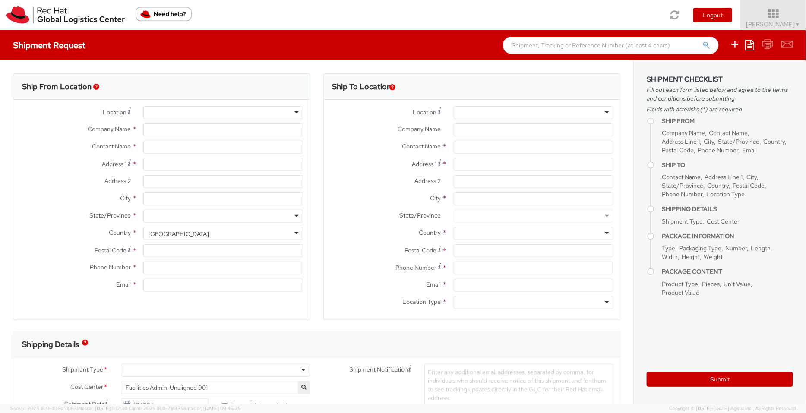  What do you see at coordinates (670, 257) in the screenshot?
I see `span: Width` at bounding box center [670, 257].